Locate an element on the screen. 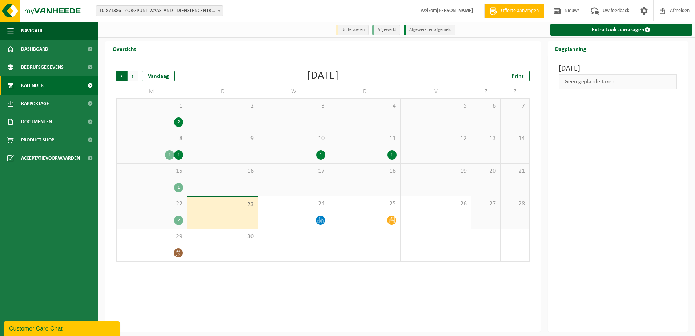  span: 3 is located at coordinates (294, 106).